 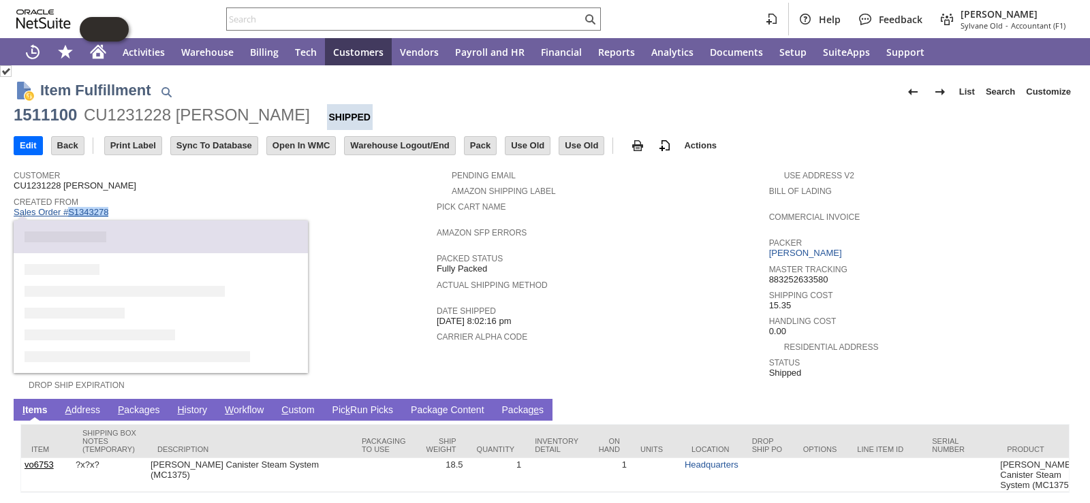 What do you see at coordinates (492, 285) in the screenshot?
I see `a: Actual Shipping Method` at bounding box center [492, 285].